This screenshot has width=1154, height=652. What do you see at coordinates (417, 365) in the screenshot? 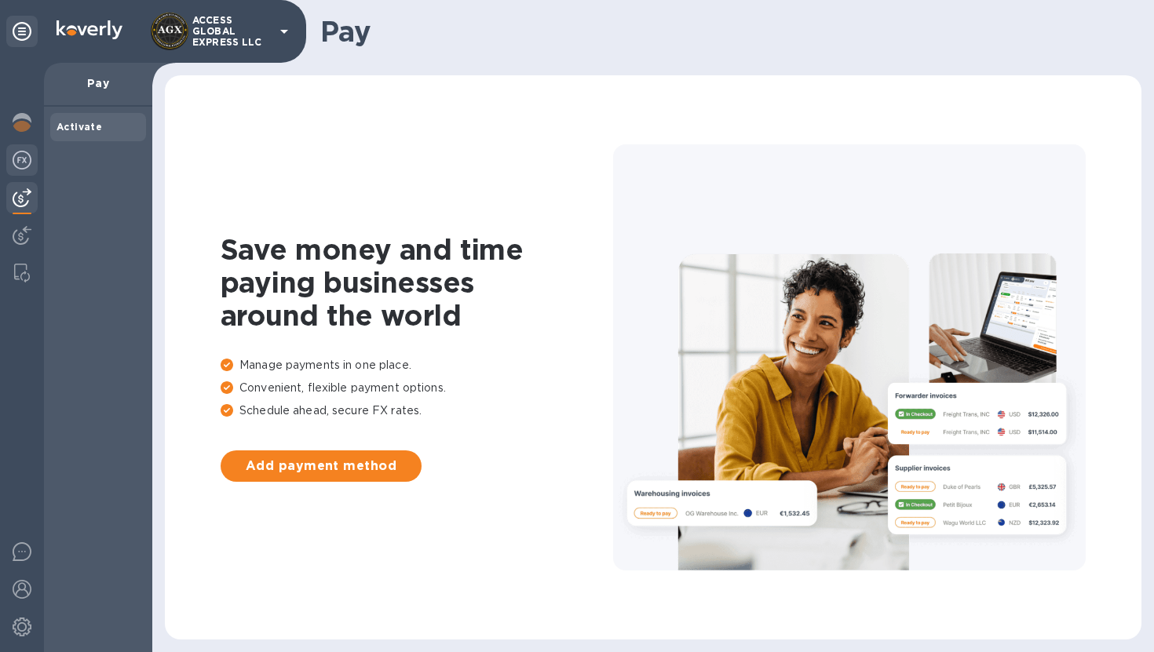
I see `p: Manage payments in one place.` at bounding box center [417, 365].